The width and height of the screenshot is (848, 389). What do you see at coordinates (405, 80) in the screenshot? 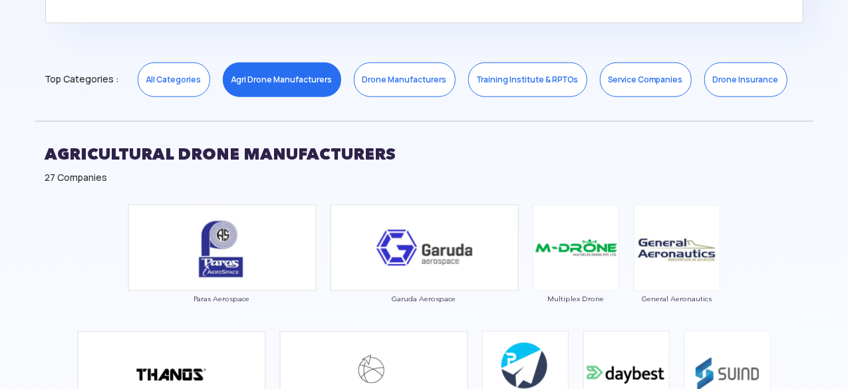
I see `a: Drone Manufacturers` at bounding box center [405, 80].